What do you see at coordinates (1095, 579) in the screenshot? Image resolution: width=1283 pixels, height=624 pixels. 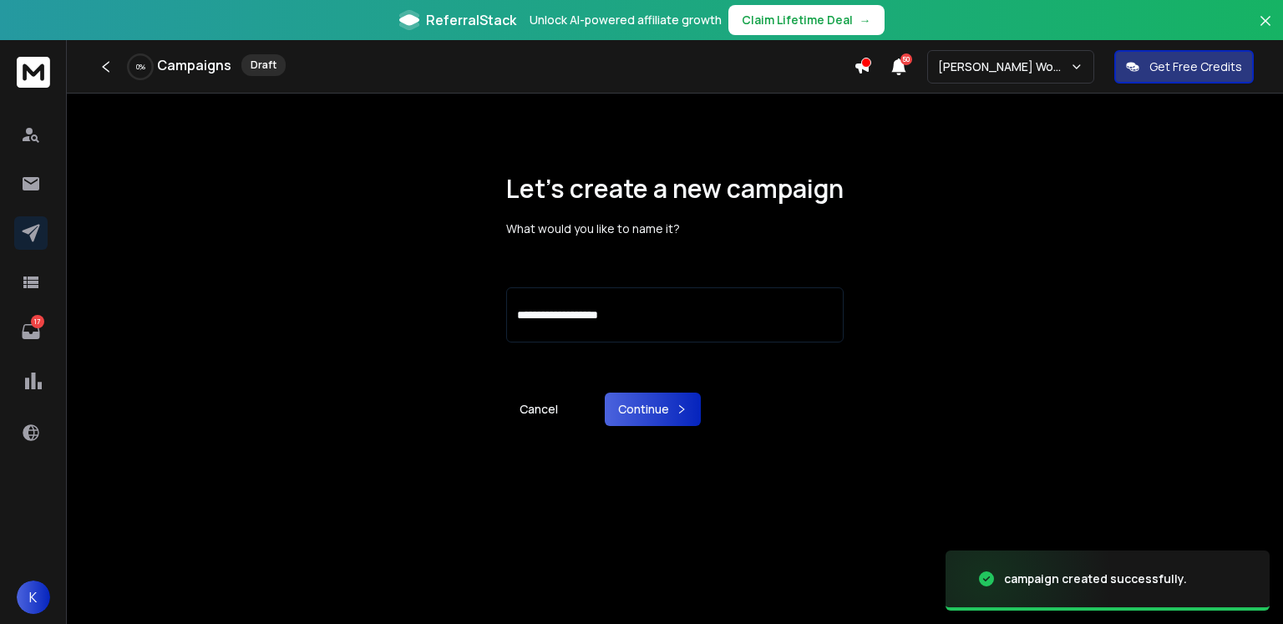 I see `div: campaign created successfully.` at bounding box center [1095, 579].